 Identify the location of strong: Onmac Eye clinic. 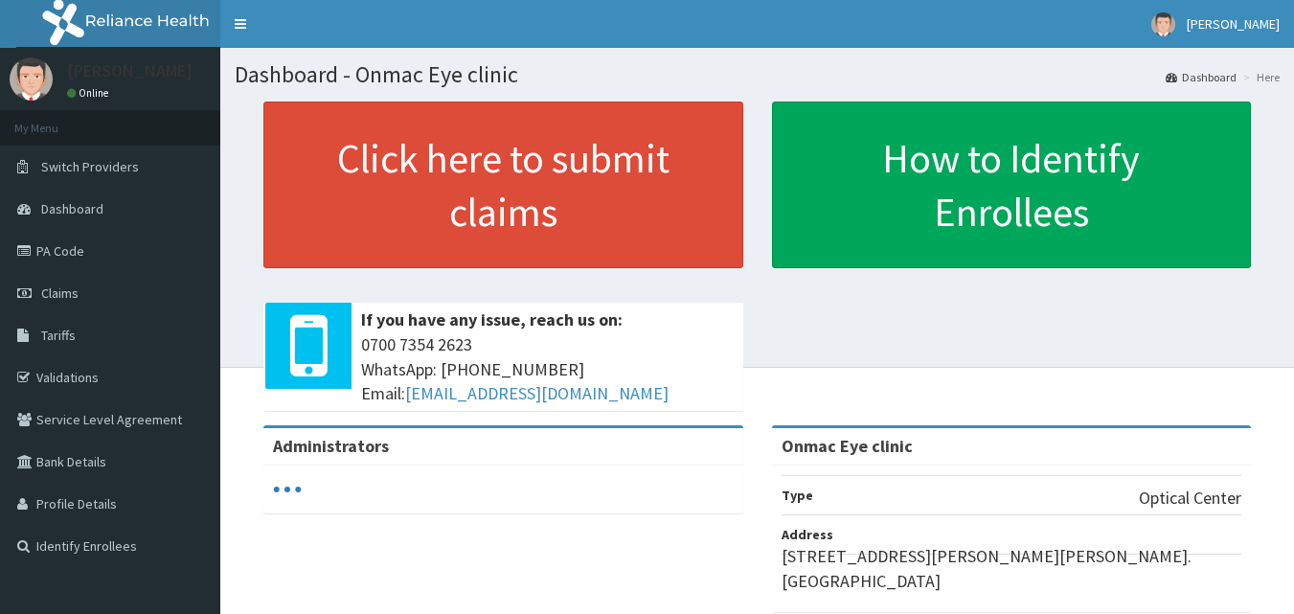
(847, 446).